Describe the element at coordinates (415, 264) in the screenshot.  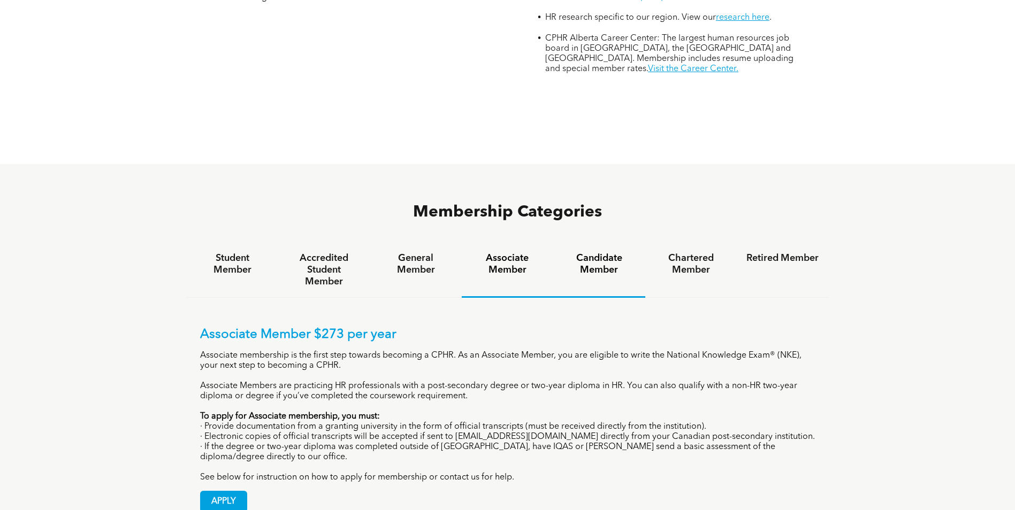
I see `h4: General Member` at that location.